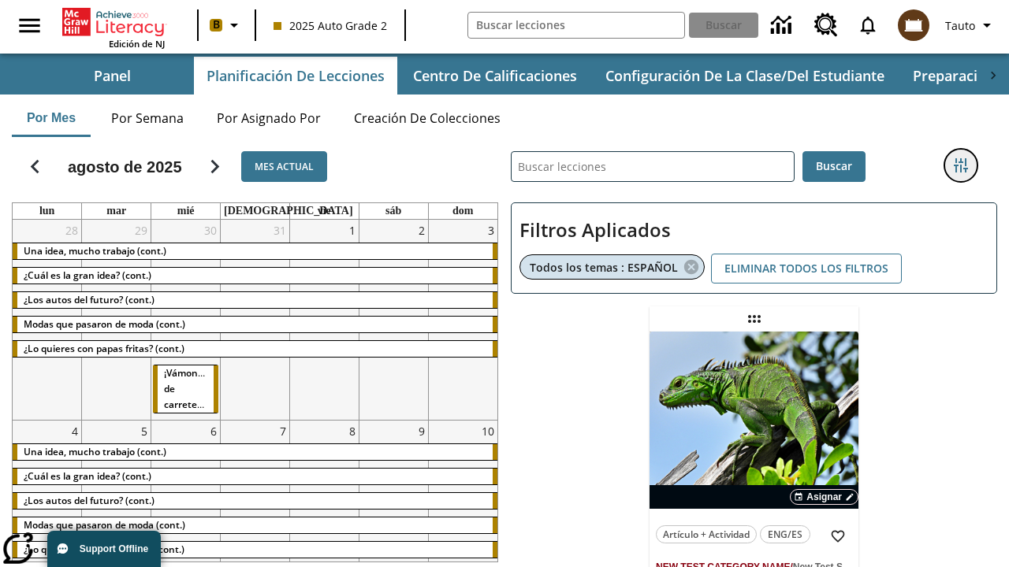  What do you see at coordinates (113, 549) in the screenshot?
I see `span: Support Offline` at bounding box center [113, 549].